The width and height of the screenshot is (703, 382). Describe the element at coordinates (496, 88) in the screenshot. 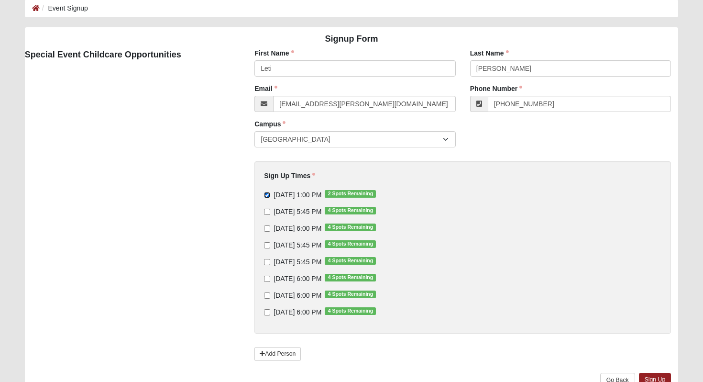

I see `label: Phone Number` at that location.